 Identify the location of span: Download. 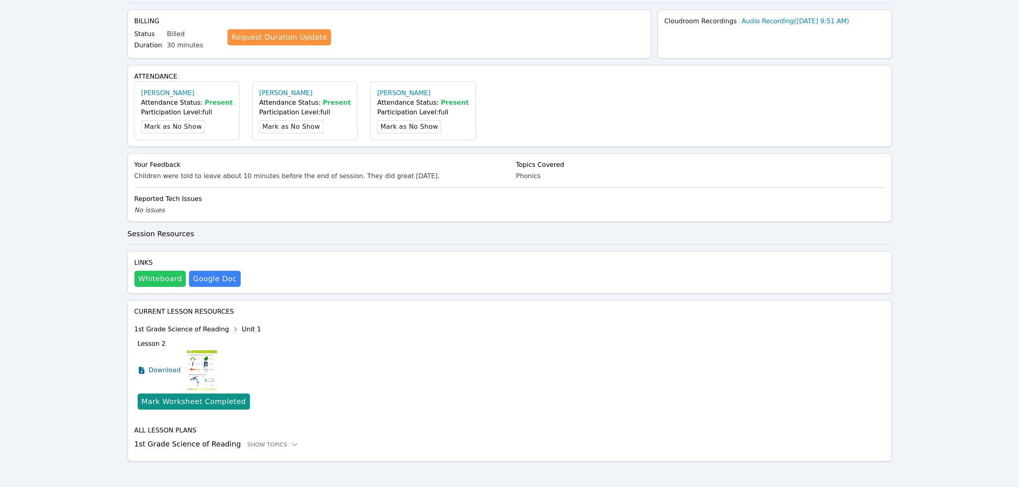
(165, 370).